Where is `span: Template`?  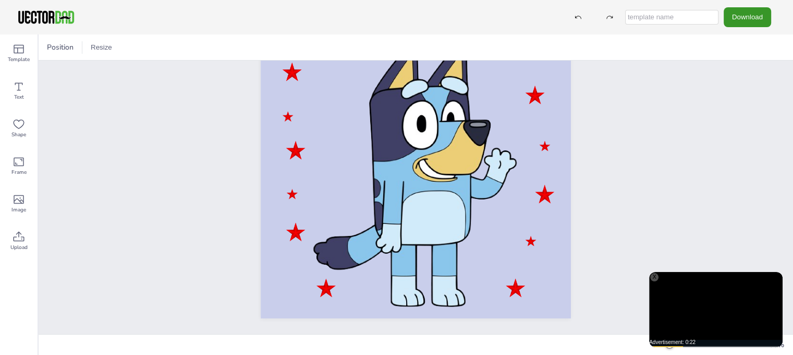 span: Template is located at coordinates (19, 59).